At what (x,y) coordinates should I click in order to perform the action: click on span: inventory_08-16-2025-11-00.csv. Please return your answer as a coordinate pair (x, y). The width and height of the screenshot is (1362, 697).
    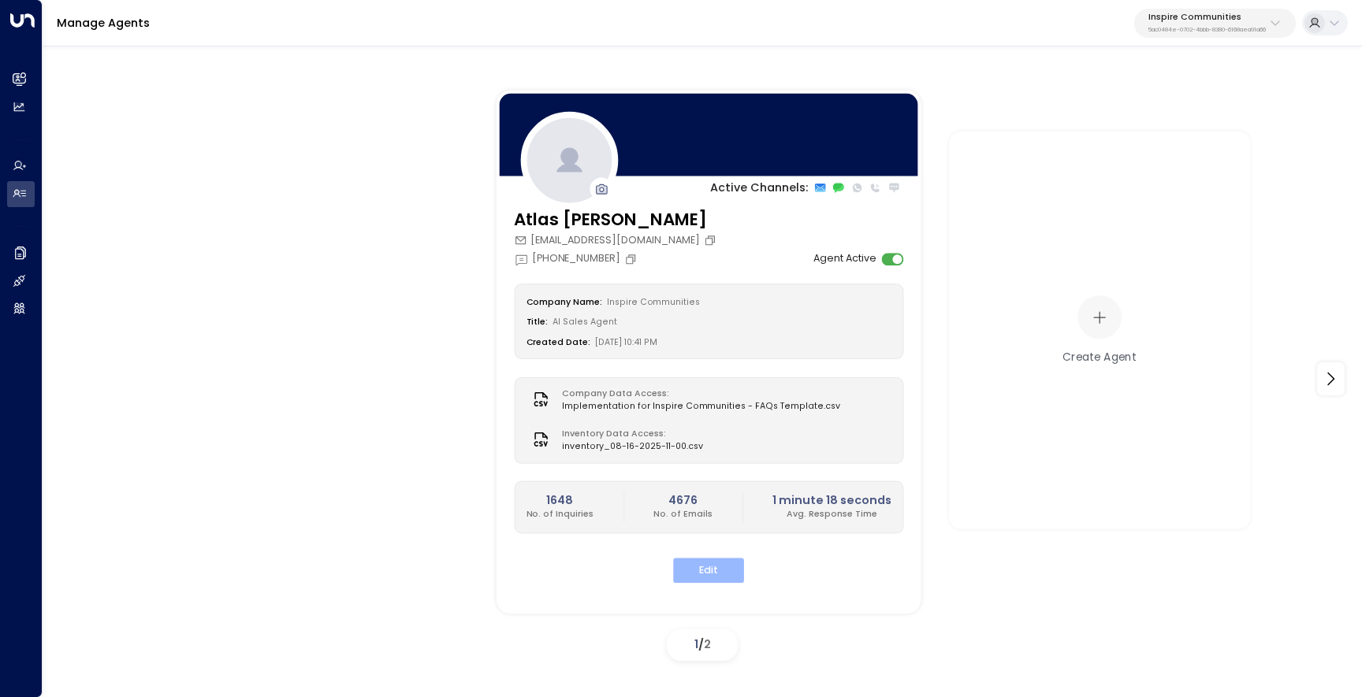
    Looking at the image, I should click on (632, 447).